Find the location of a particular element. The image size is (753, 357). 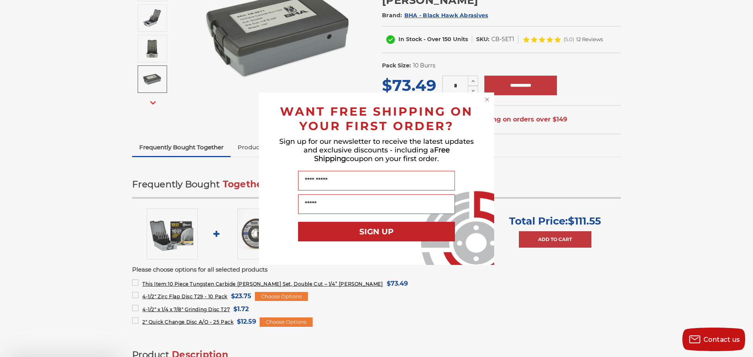

button: Contact us is located at coordinates (714, 340).